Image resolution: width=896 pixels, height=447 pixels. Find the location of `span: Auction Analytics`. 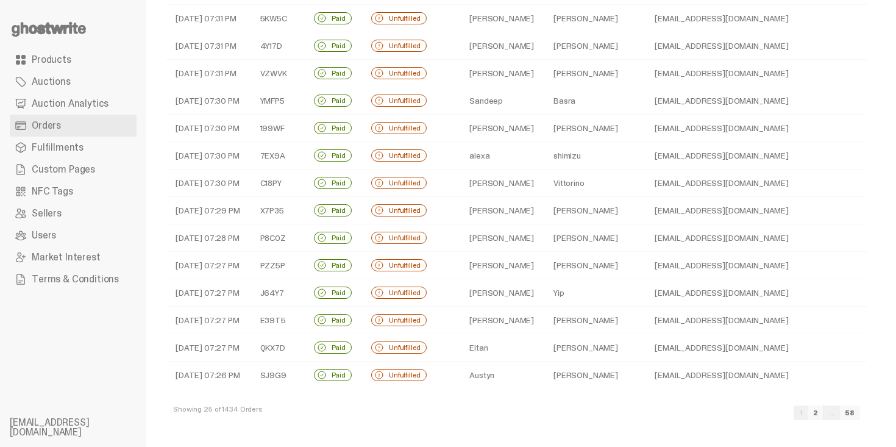

span: Auction Analytics is located at coordinates (70, 104).